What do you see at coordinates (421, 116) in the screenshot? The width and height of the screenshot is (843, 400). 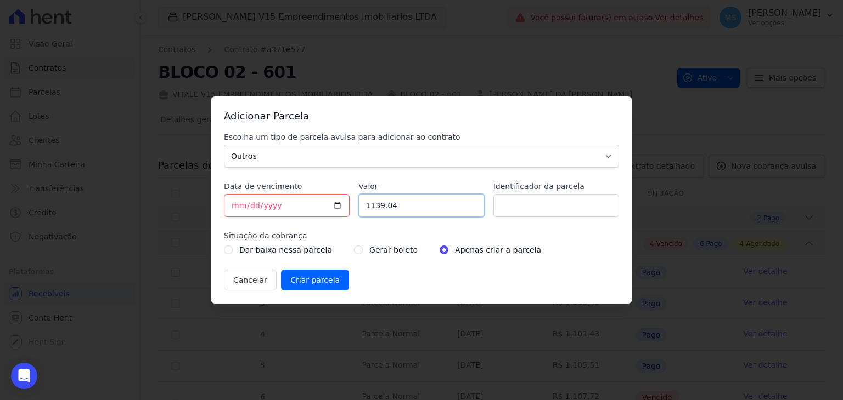 I see `h3: Adicionar Parcela` at bounding box center [421, 116].